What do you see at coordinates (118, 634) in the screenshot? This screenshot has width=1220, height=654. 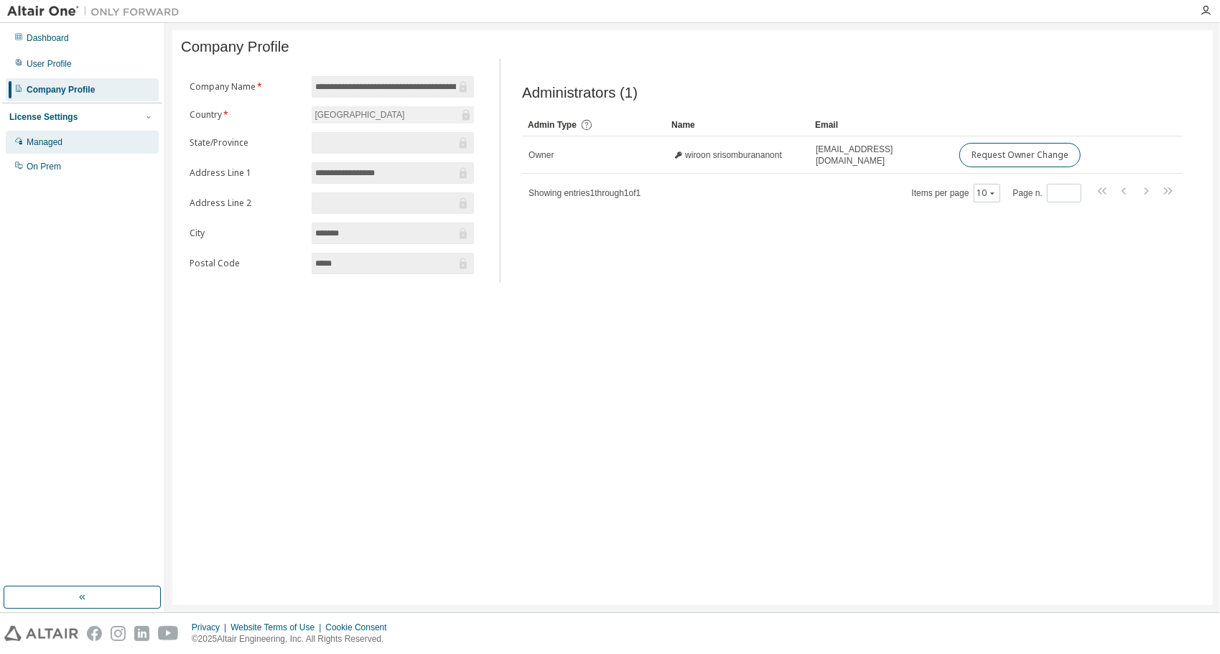 I see `img: instagram.svg` at bounding box center [118, 634].